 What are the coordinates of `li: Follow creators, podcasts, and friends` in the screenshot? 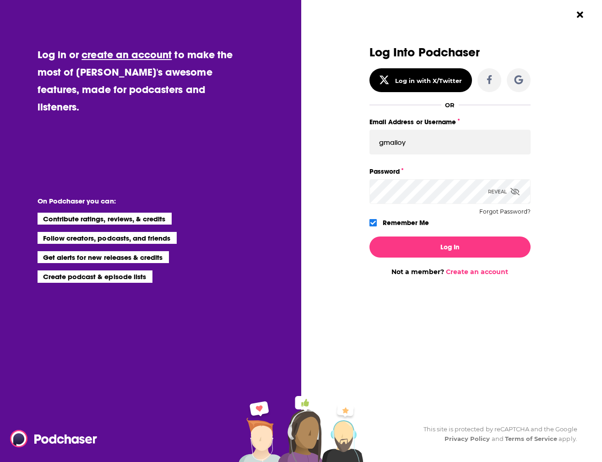 It's located at (107, 238).